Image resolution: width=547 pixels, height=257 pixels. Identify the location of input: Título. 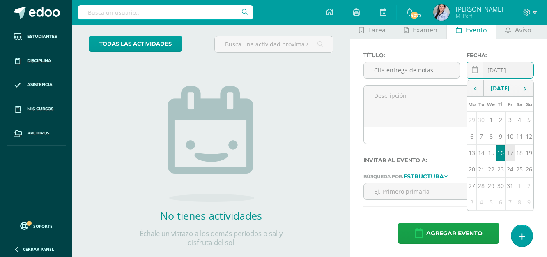
(412, 70).